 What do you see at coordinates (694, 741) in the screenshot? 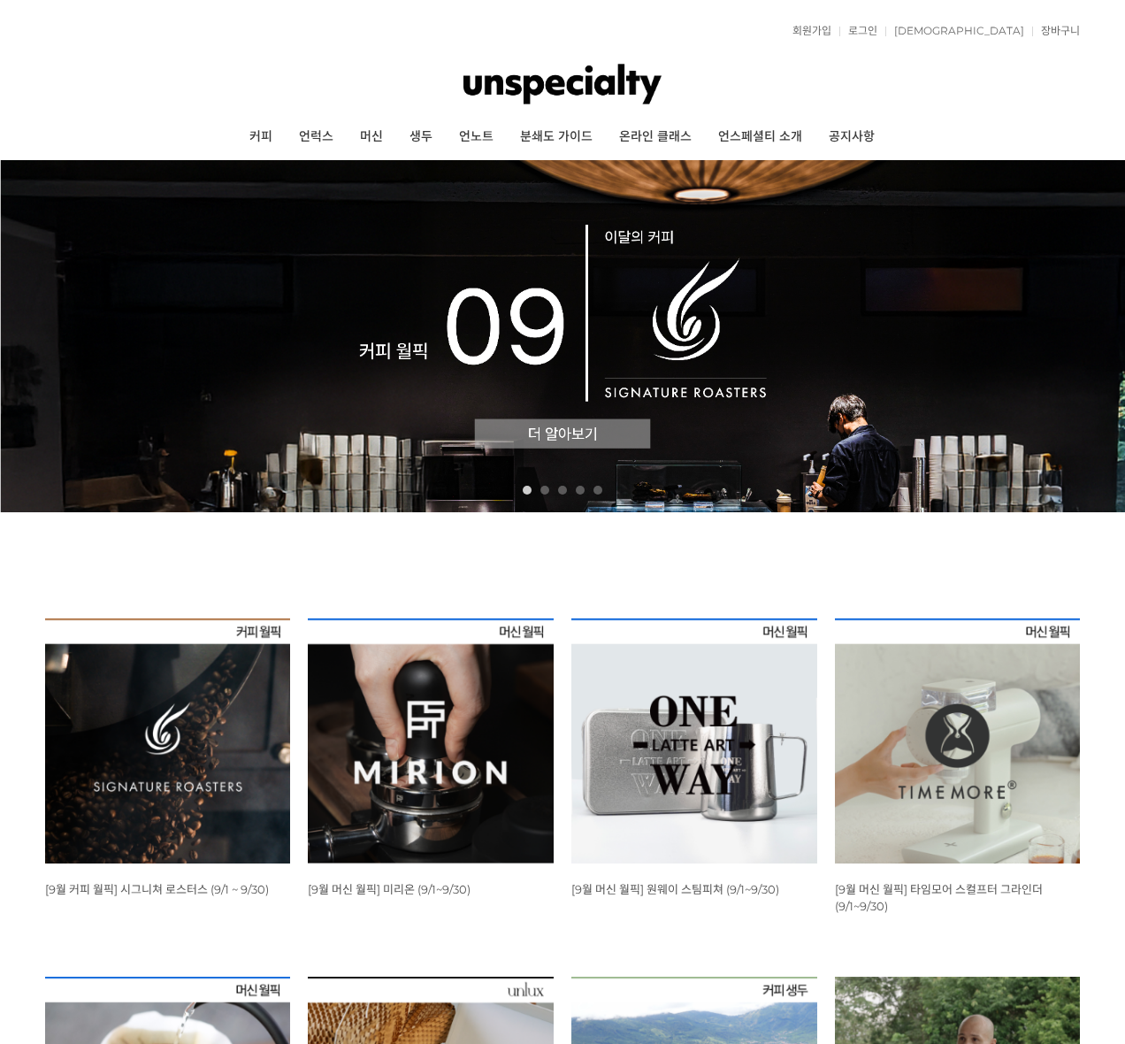
I see `img: 9월 머신 월픽 원웨이 스팀피쳐` at bounding box center [694, 741].